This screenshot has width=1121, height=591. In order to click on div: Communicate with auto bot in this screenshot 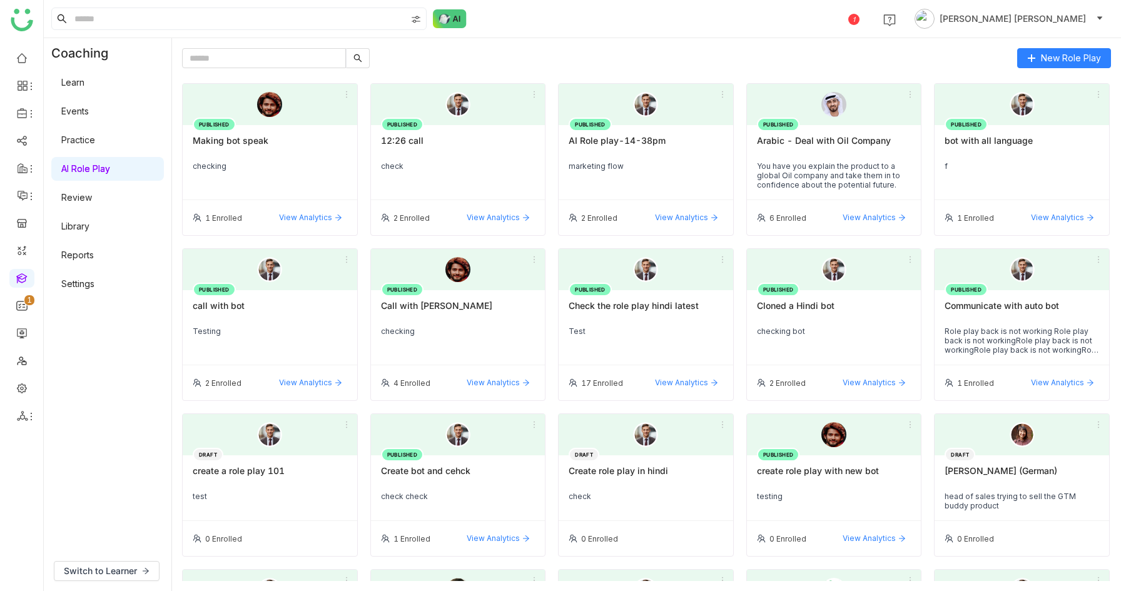, I will do `click(1022, 311)`.